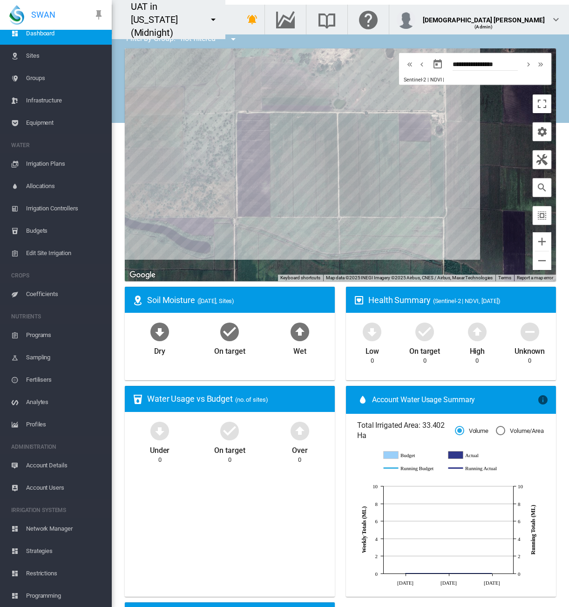 The width and height of the screenshot is (569, 607). Describe the element at coordinates (65, 358) in the screenshot. I see `span: Sampling` at that location.